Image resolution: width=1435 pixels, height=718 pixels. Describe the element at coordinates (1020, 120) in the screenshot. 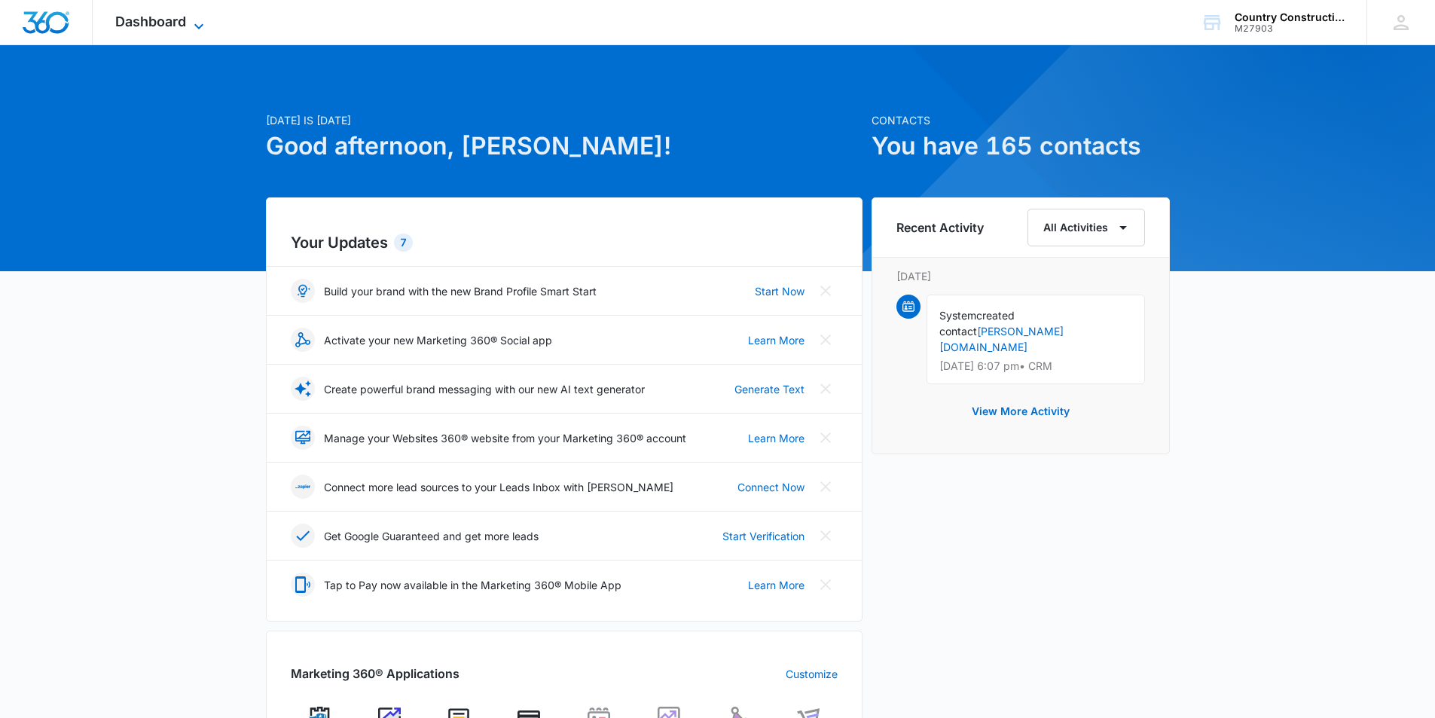

I see `p: Contacts` at that location.